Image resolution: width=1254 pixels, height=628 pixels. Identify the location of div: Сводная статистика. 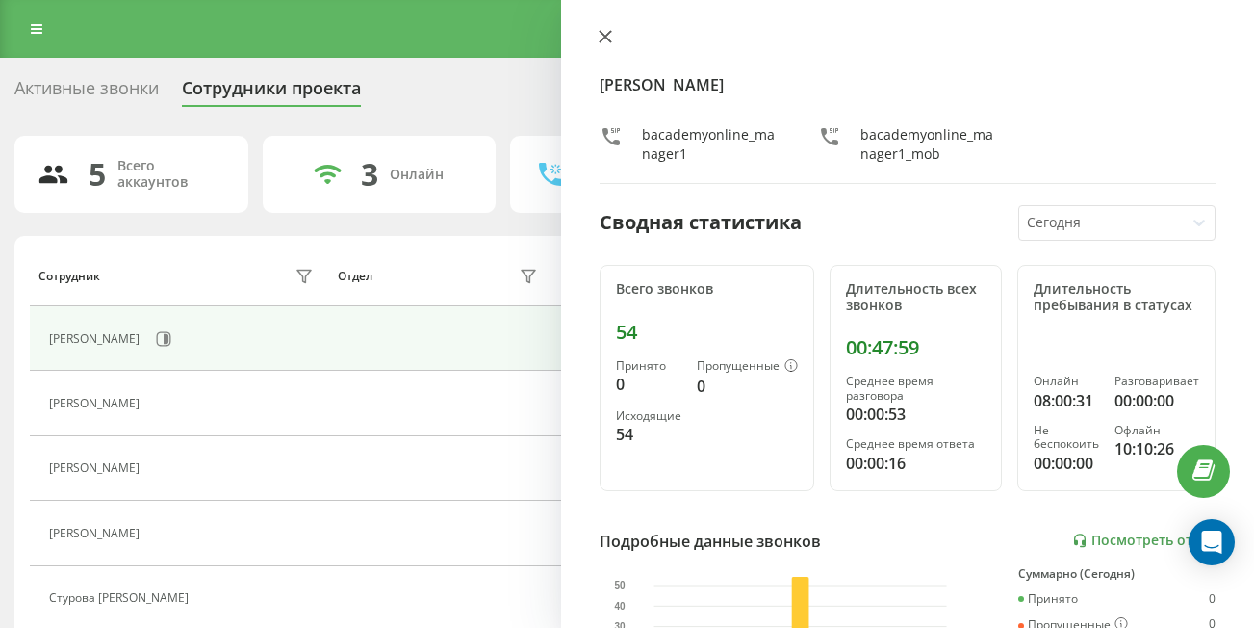
(701, 222).